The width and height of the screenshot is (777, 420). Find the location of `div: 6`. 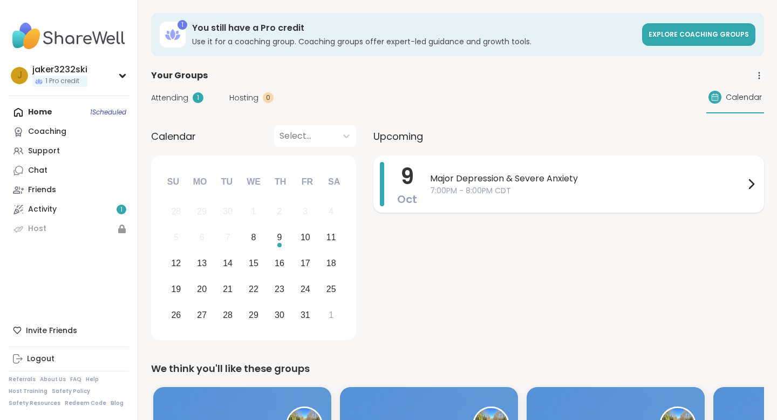

div: 6 is located at coordinates (202, 237).